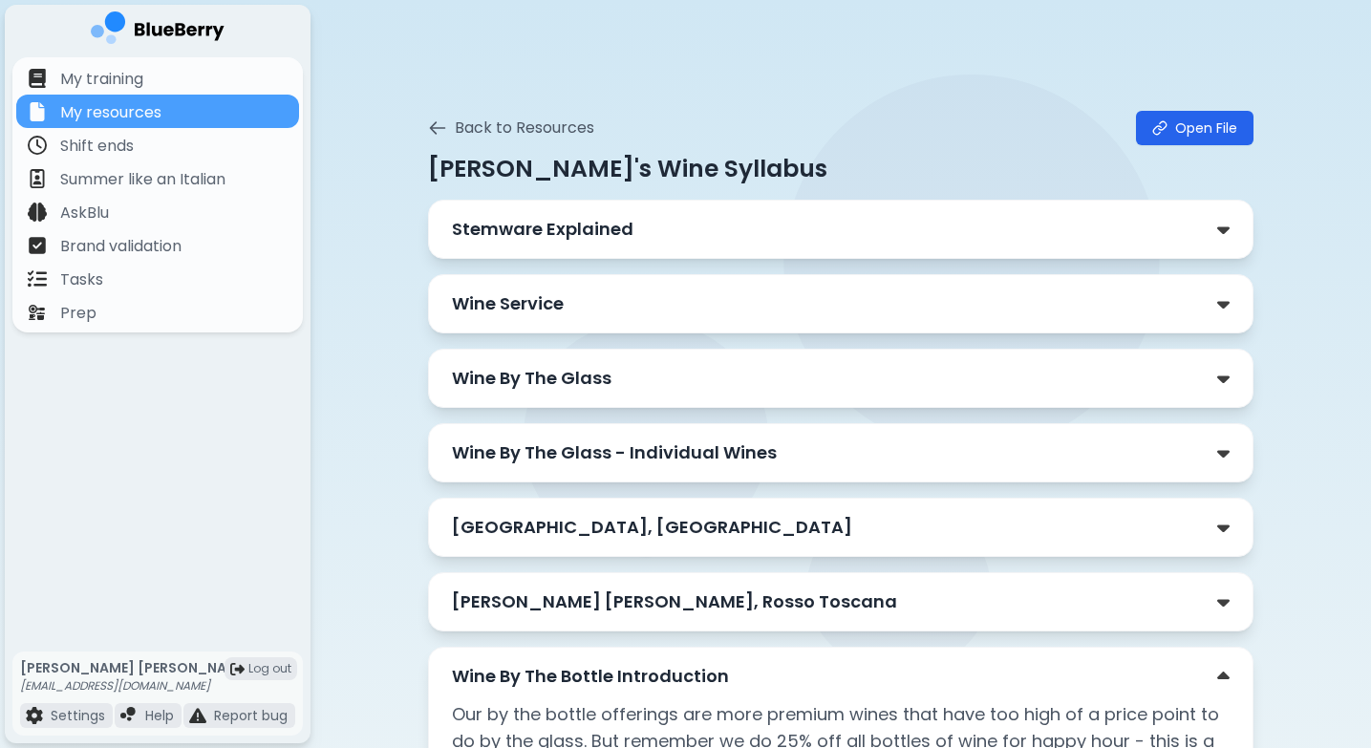  I want to click on img: company logo, so click(158, 31).